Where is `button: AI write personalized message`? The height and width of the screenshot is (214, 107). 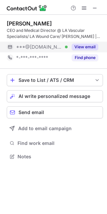
button: AI write personalized message is located at coordinates (55, 96).